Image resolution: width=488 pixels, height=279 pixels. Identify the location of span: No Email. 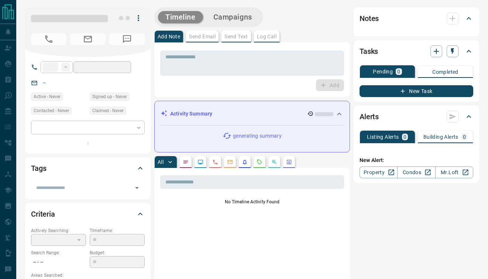
(88, 39).